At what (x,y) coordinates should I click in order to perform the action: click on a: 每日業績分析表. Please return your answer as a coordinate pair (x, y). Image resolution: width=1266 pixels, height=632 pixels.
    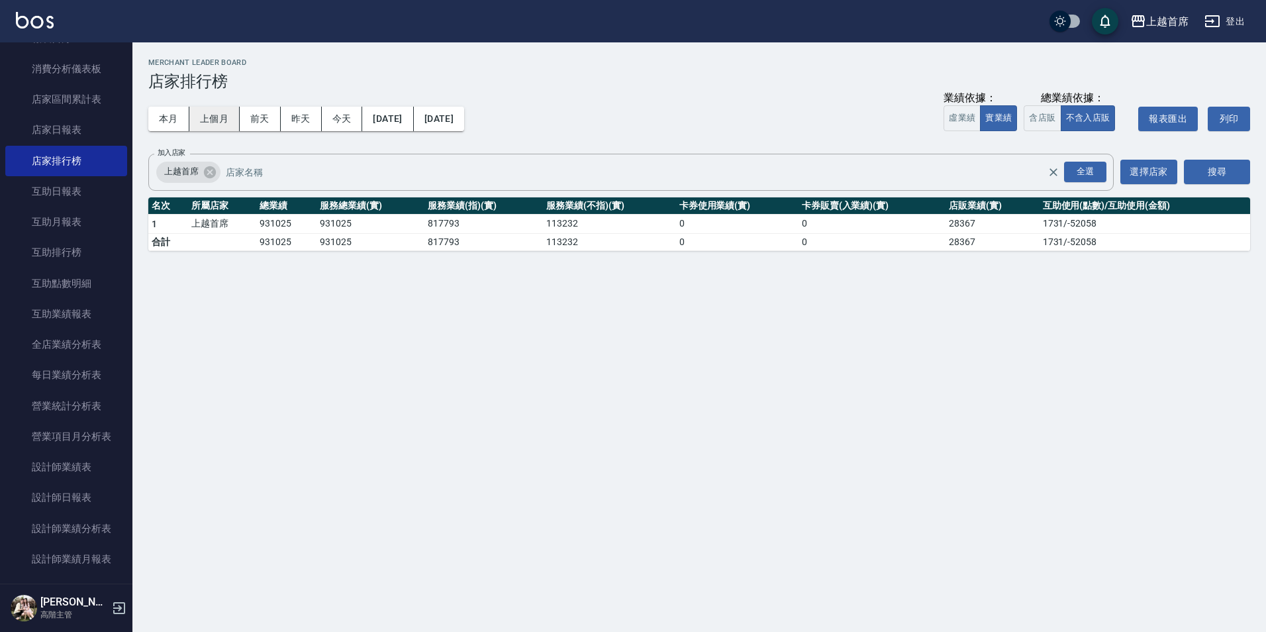
    Looking at the image, I should click on (66, 375).